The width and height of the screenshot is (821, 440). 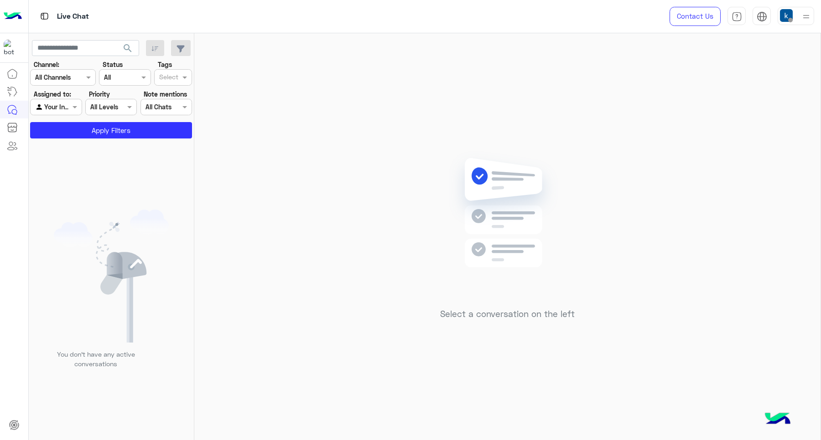 I want to click on img: hulul-logo.png, so click(x=777, y=420).